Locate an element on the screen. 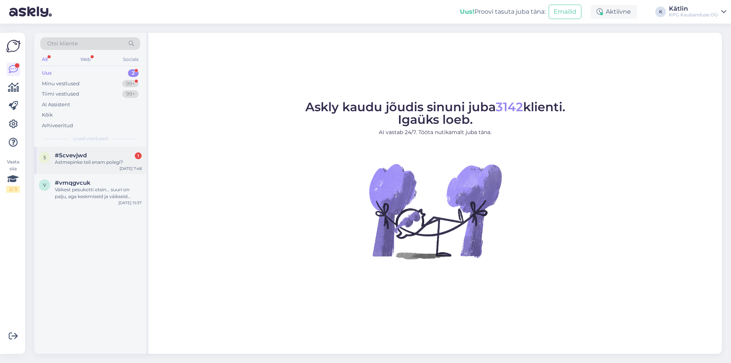 This screenshot has height=363, width=731. span: #vmqgvcuk is located at coordinates (73, 183).